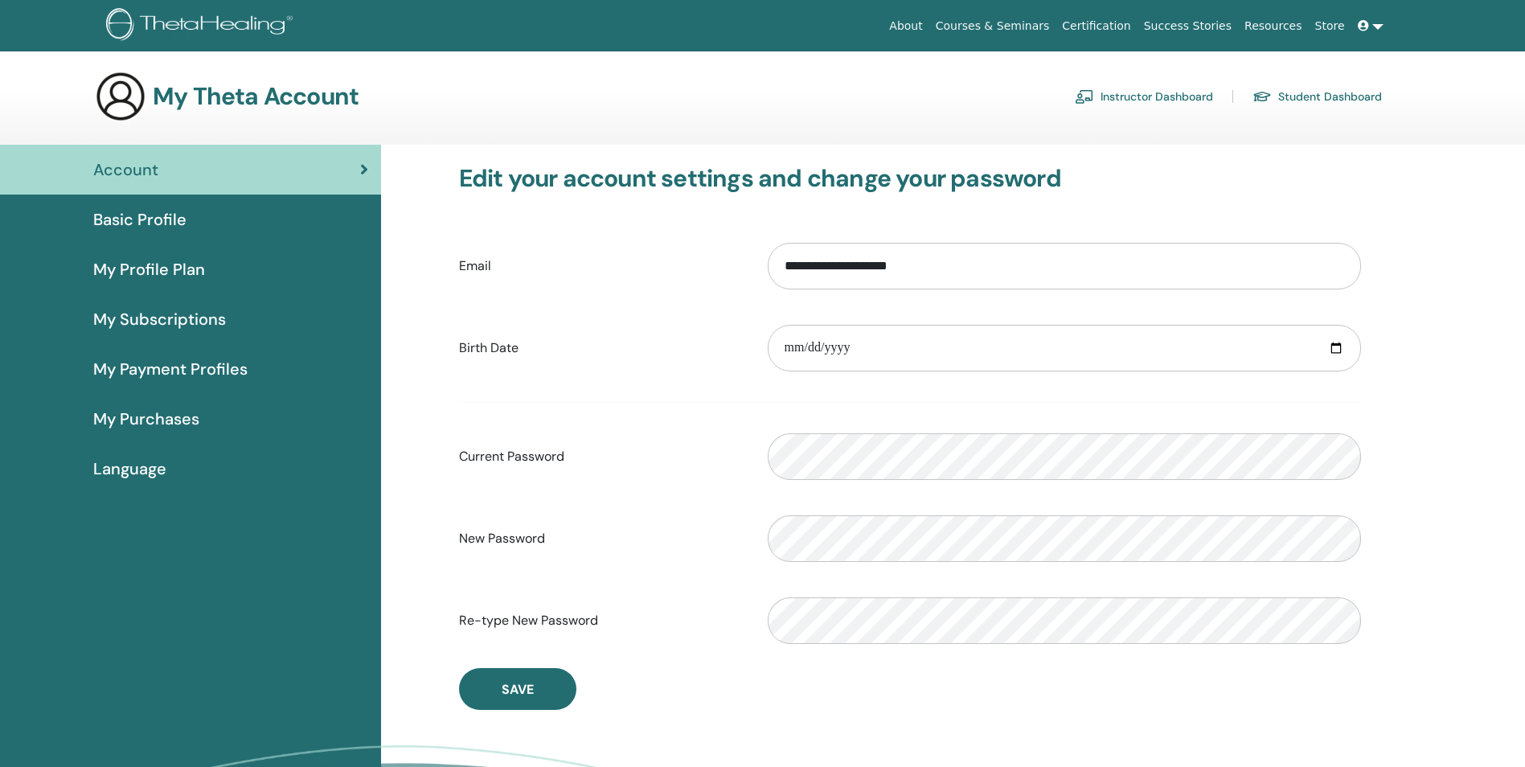  What do you see at coordinates (1096, 26) in the screenshot?
I see `a: Certification` at bounding box center [1096, 26].